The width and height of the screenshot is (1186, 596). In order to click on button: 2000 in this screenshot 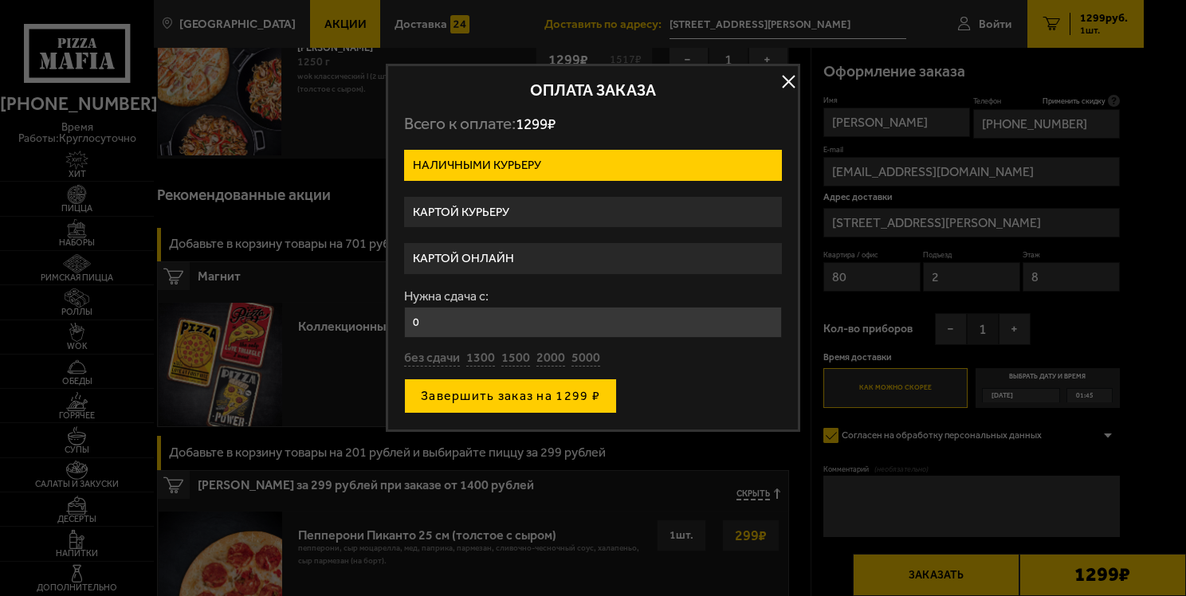, I will do `click(551, 359)`.